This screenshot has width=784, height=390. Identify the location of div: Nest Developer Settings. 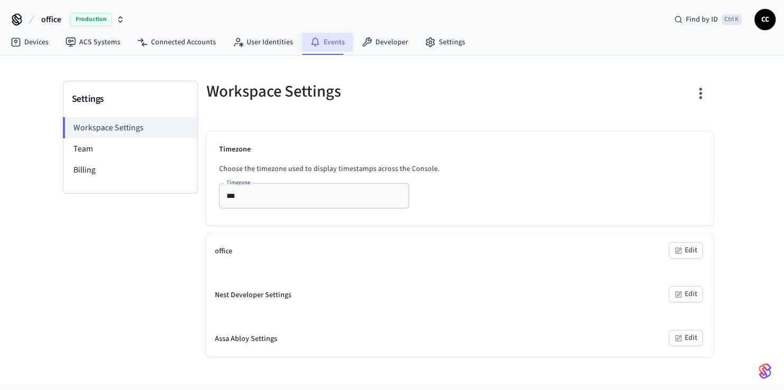
(253, 295).